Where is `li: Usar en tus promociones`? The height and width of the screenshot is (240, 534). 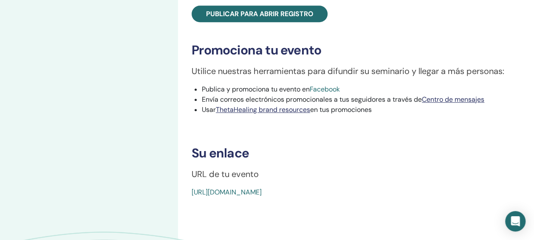
li: Usar en tus promociones is located at coordinates (361, 110).